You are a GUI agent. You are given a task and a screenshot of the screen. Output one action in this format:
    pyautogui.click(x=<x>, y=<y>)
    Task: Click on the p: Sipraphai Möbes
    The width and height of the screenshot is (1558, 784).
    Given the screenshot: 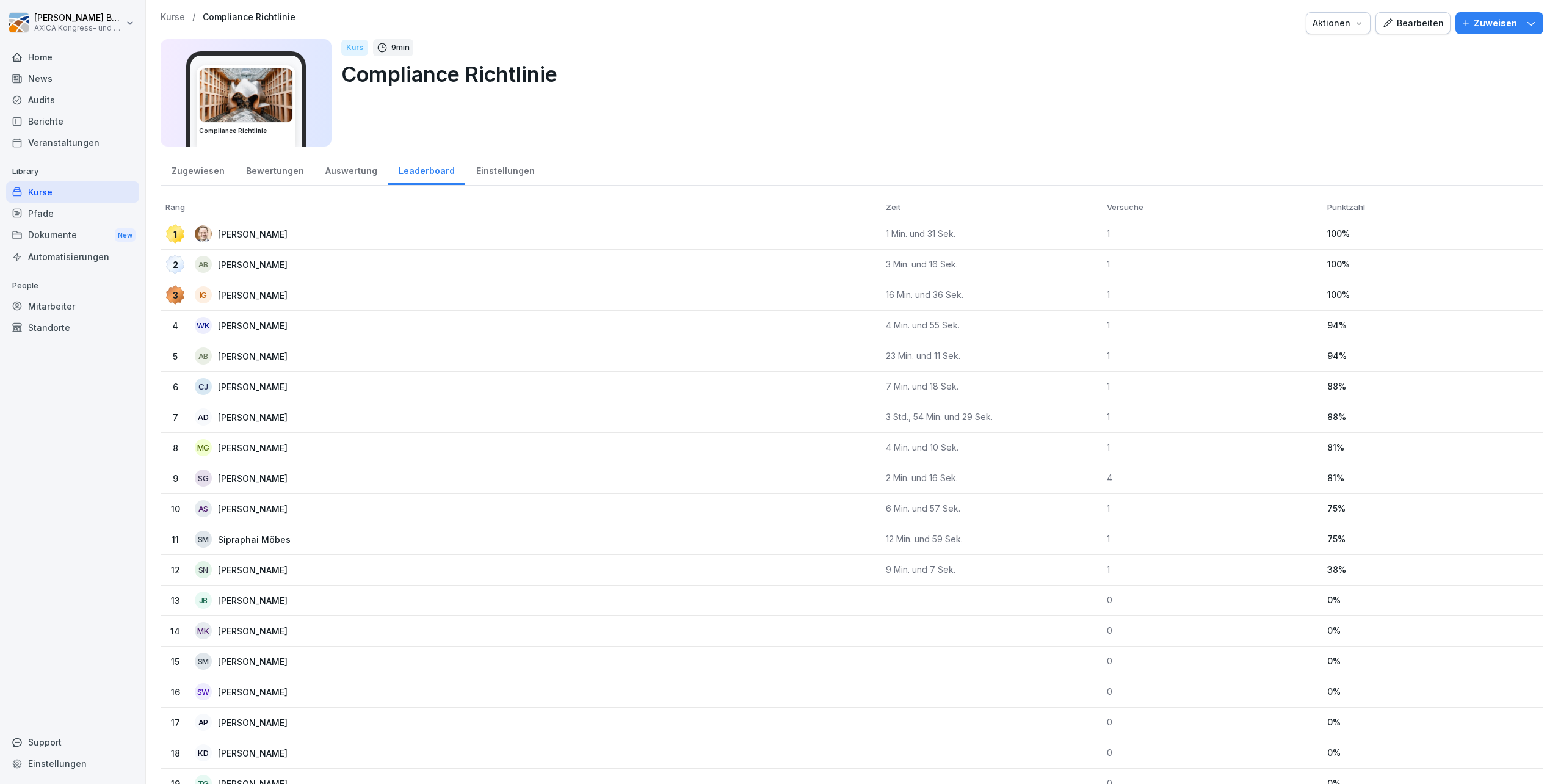 What is the action you would take?
    pyautogui.click(x=263, y=539)
    